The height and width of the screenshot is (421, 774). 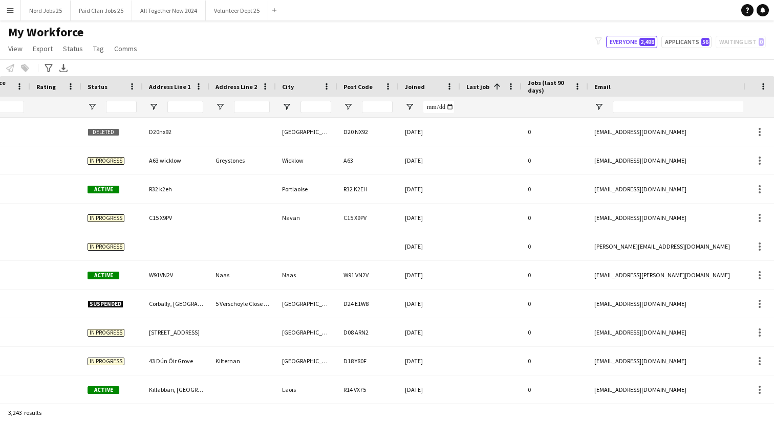 What do you see at coordinates (169, 86) in the screenshot?
I see `span: Address Line 1` at bounding box center [169, 86].